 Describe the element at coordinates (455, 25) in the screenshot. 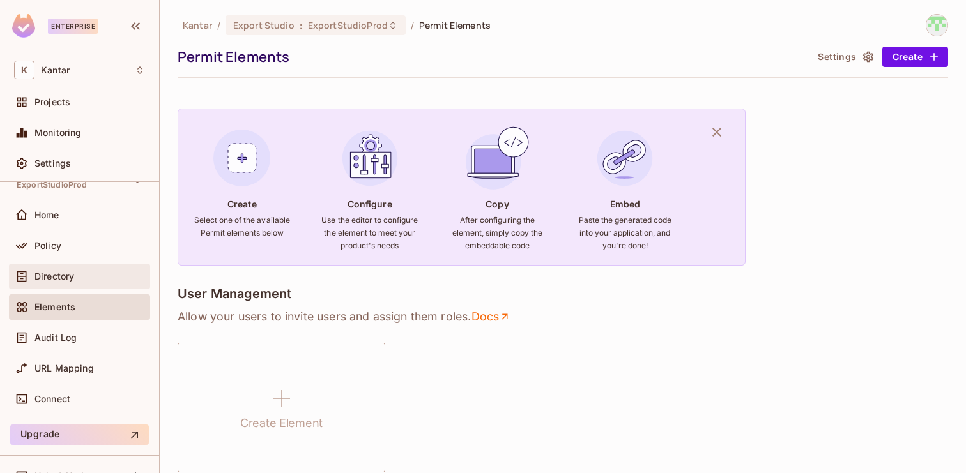

I see `span: Permit Elements` at that location.